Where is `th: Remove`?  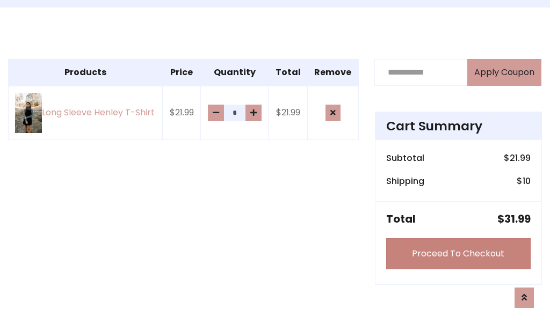
th: Remove is located at coordinates (332, 72).